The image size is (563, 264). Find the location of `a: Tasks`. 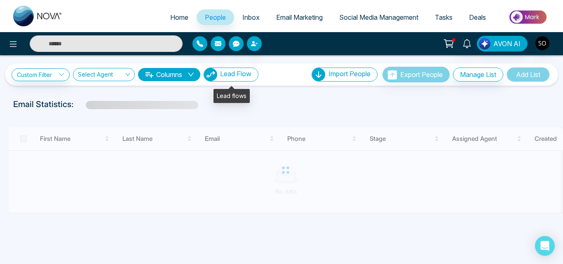

a: Tasks is located at coordinates (444, 17).